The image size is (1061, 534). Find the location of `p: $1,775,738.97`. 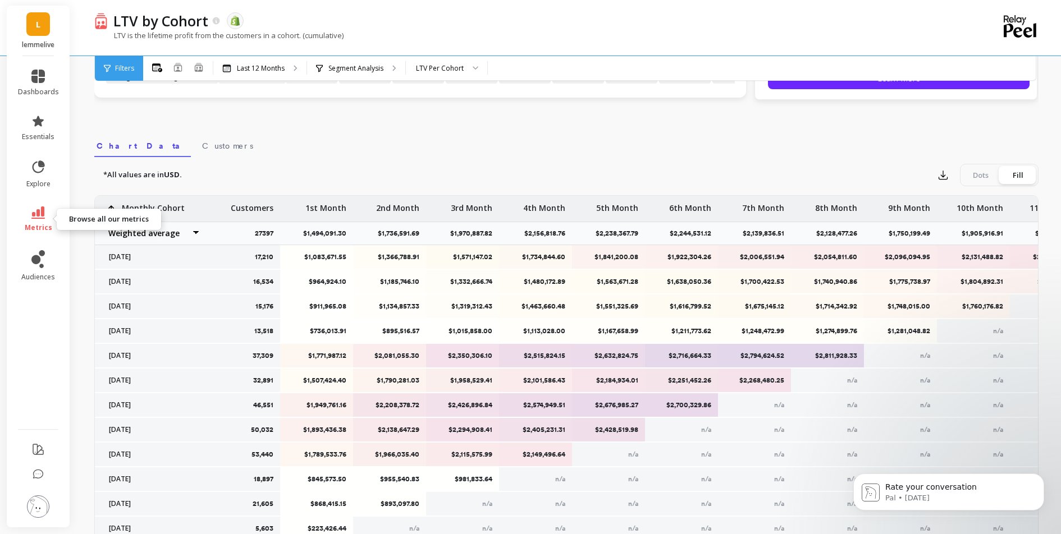

p: $1,775,738.97 is located at coordinates (900, 282).